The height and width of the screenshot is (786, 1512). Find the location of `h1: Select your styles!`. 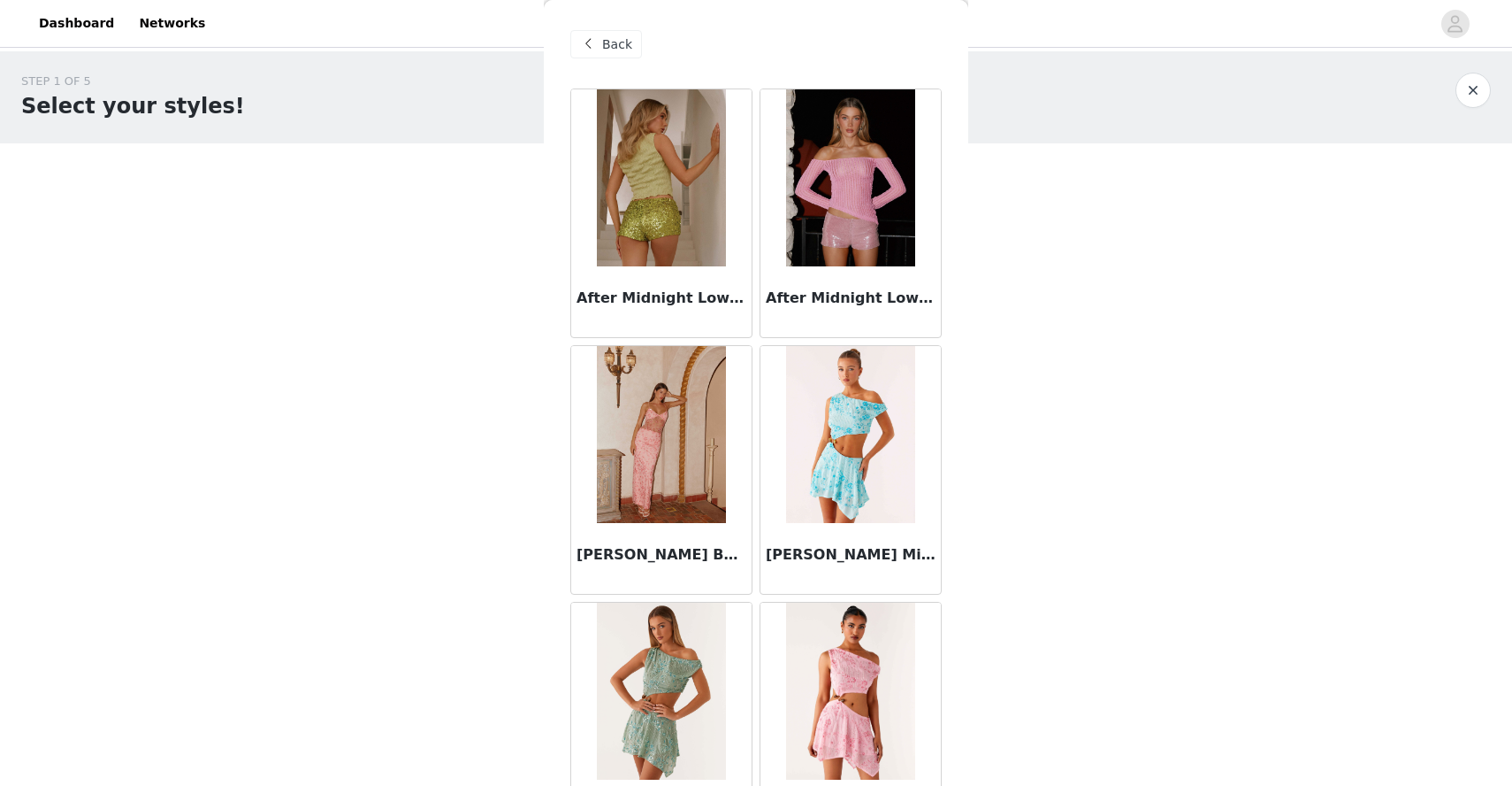

h1: Select your styles! is located at coordinates (133, 107).